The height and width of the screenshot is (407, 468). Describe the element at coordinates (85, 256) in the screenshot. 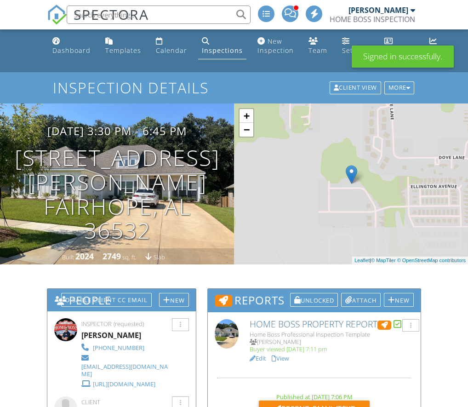

I see `div: 2024` at that location.